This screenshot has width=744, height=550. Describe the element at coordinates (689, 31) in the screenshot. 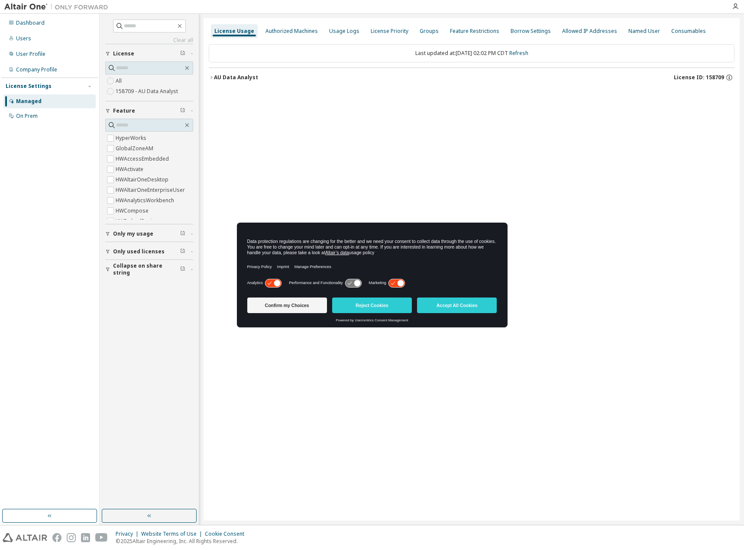

I see `div: Consumables` at that location.